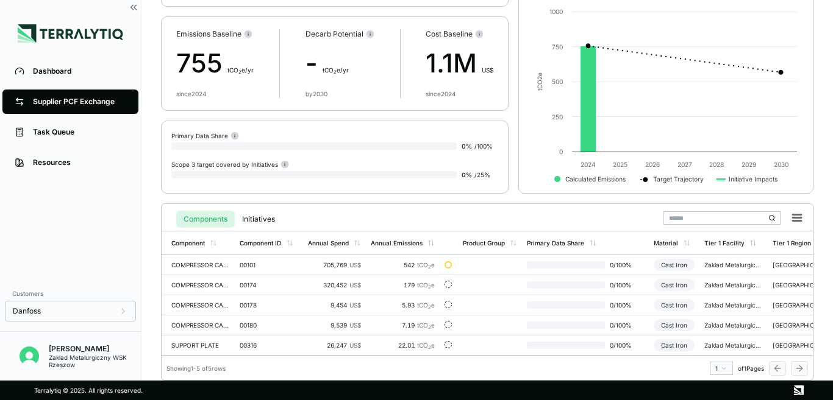 This screenshot has height=400, width=833. I want to click on text: tCO e, so click(539, 82).